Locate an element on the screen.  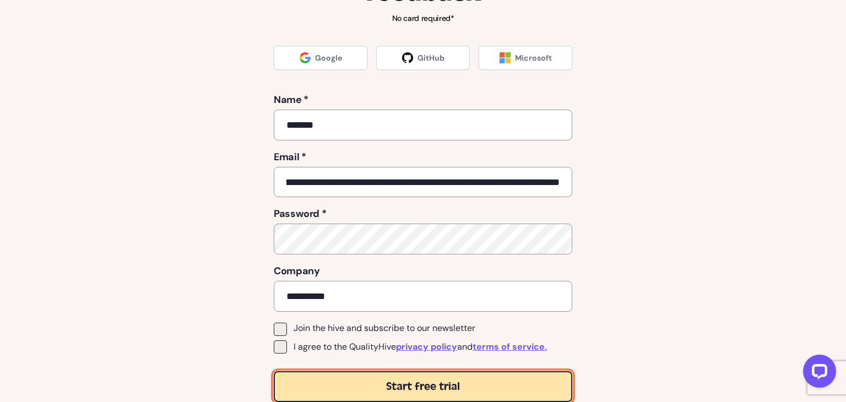
button: Start free trial is located at coordinates (423, 387).